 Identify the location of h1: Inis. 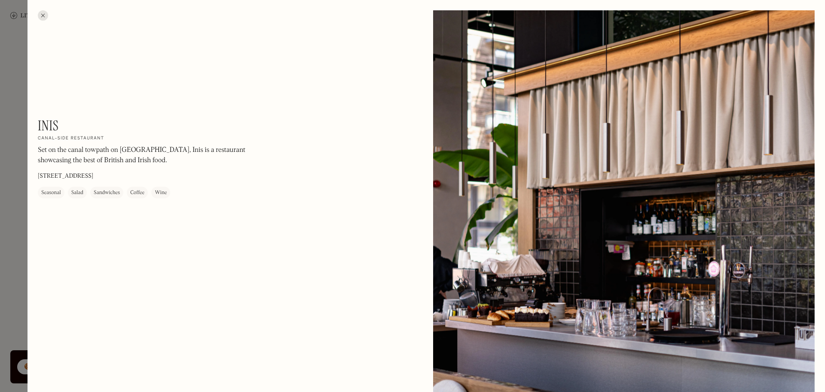
(48, 126).